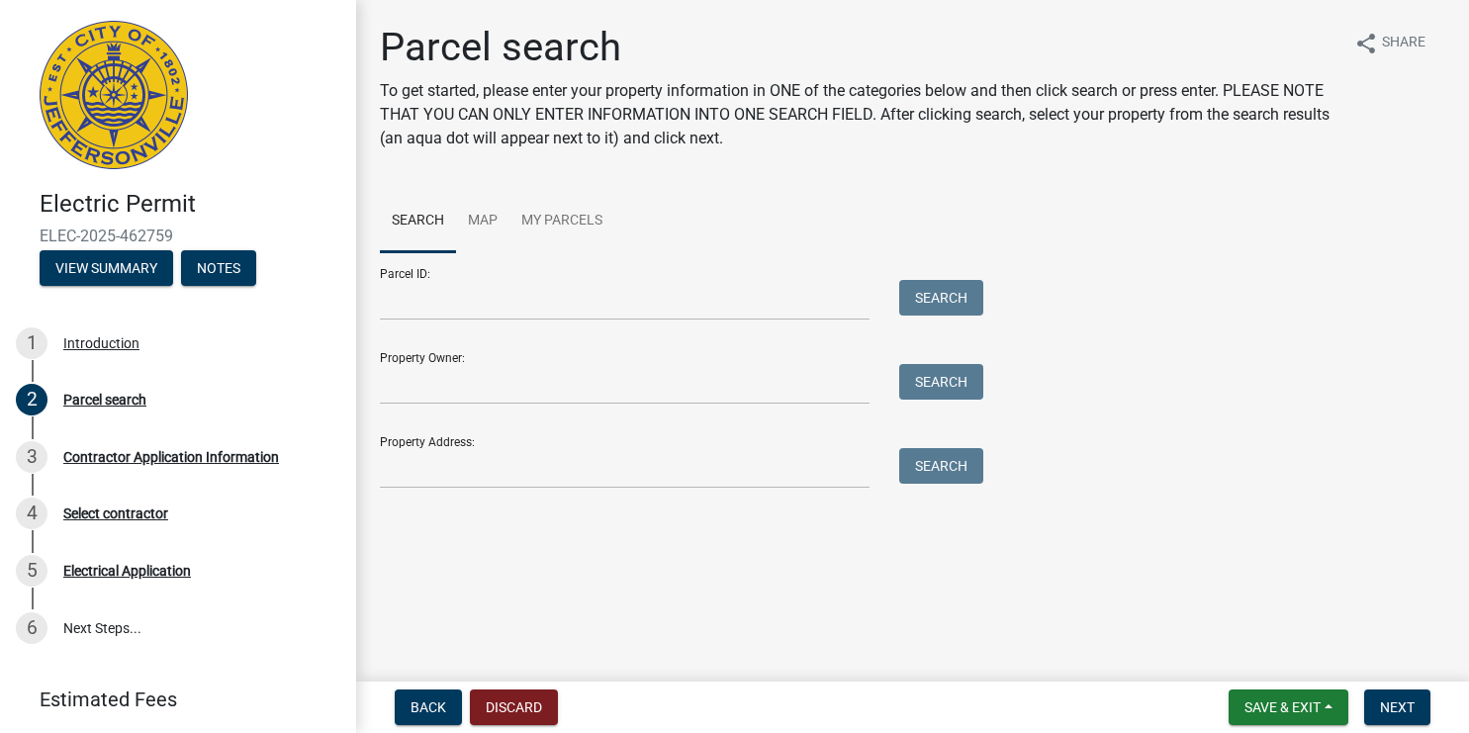  I want to click on span: Save & Exit, so click(1282, 707).